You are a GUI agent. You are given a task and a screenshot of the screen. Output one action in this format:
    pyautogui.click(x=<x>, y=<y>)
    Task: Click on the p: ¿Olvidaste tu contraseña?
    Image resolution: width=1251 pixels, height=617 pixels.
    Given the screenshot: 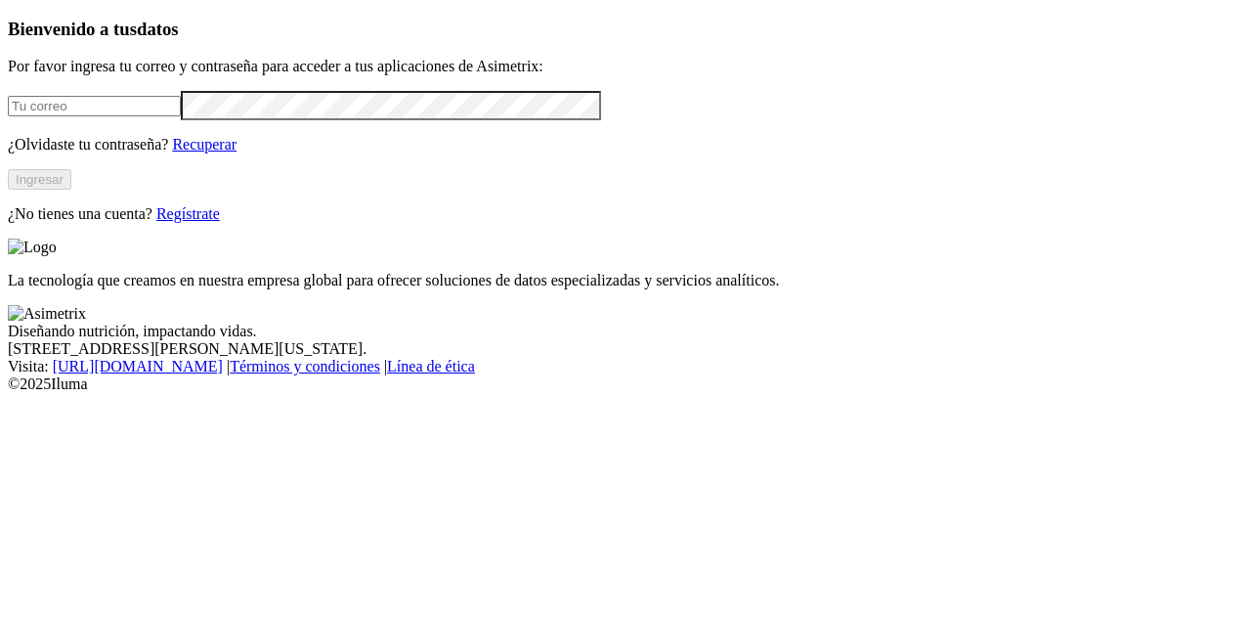 What is the action you would take?
    pyautogui.click(x=625, y=145)
    